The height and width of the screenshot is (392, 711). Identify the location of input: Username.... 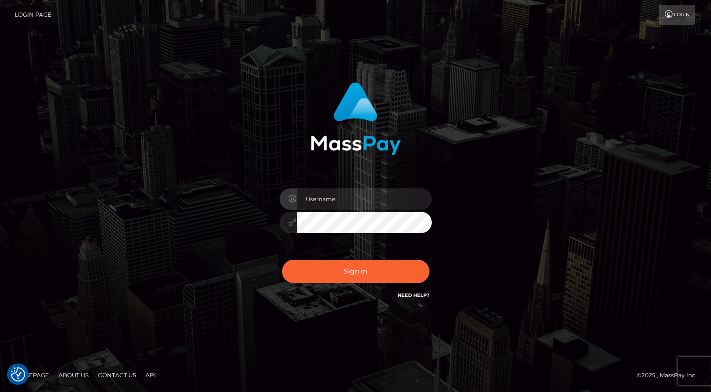
(364, 199).